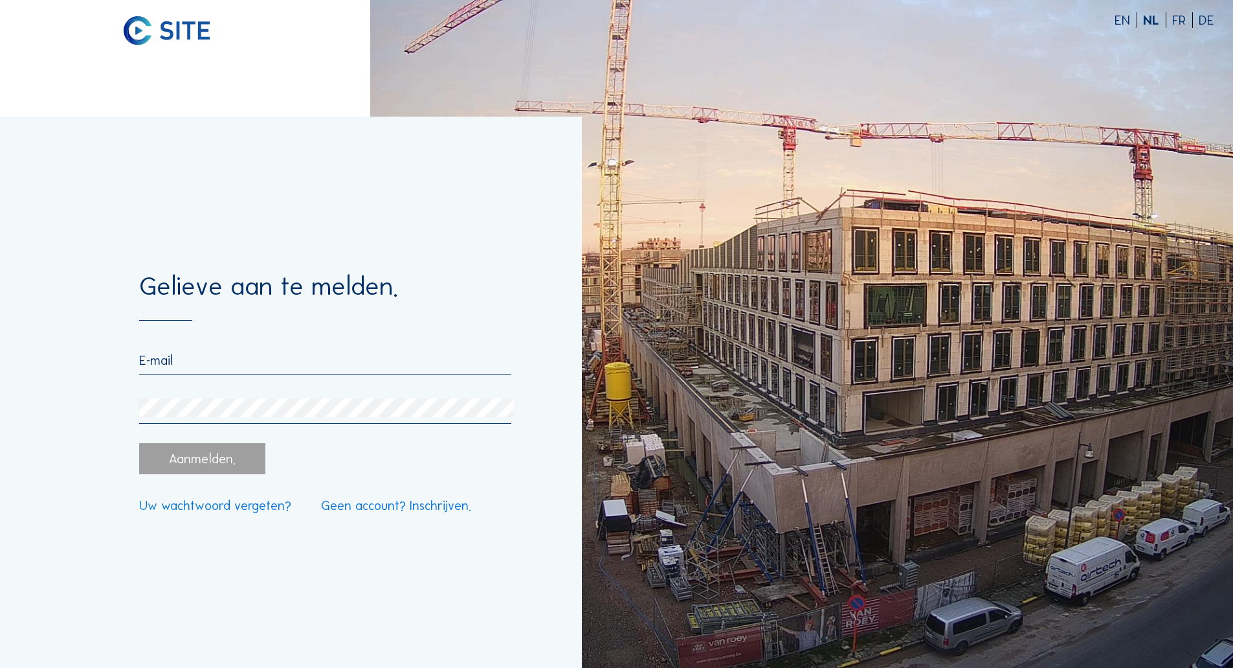 The image size is (1233, 668). What do you see at coordinates (1183, 20) in the screenshot?
I see `div: FR` at bounding box center [1183, 20].